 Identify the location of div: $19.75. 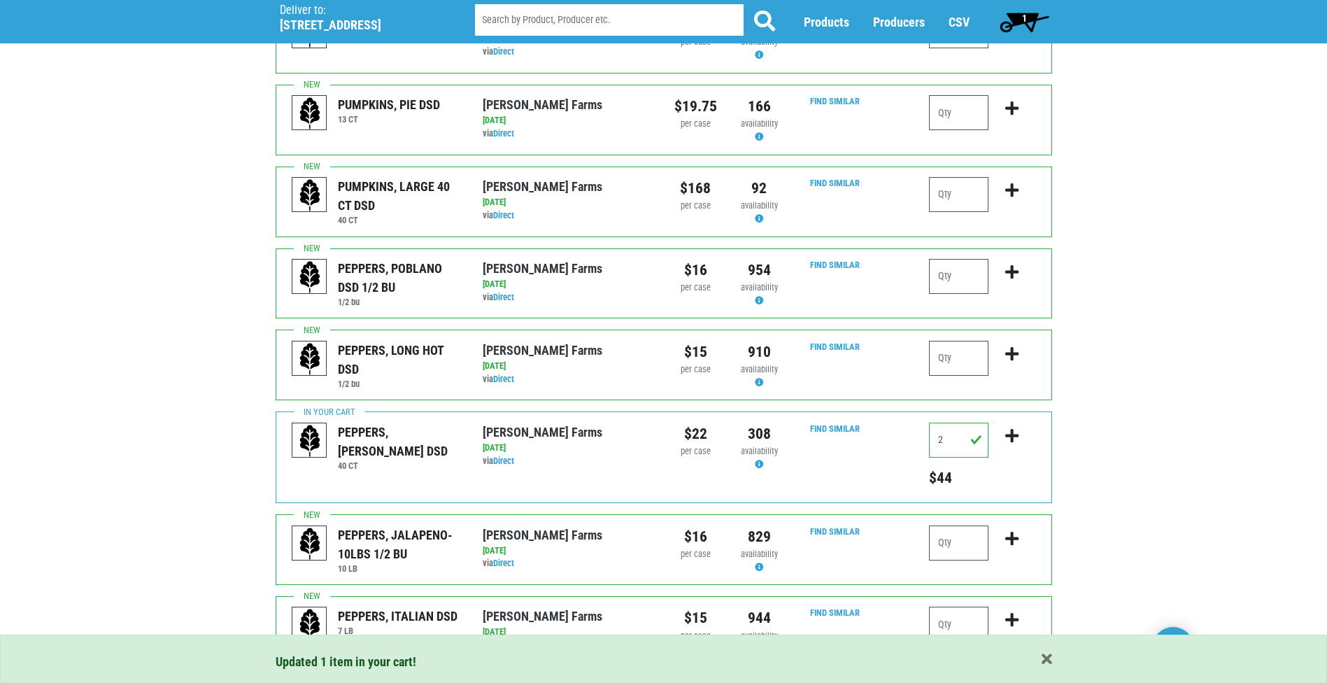
(695, 106).